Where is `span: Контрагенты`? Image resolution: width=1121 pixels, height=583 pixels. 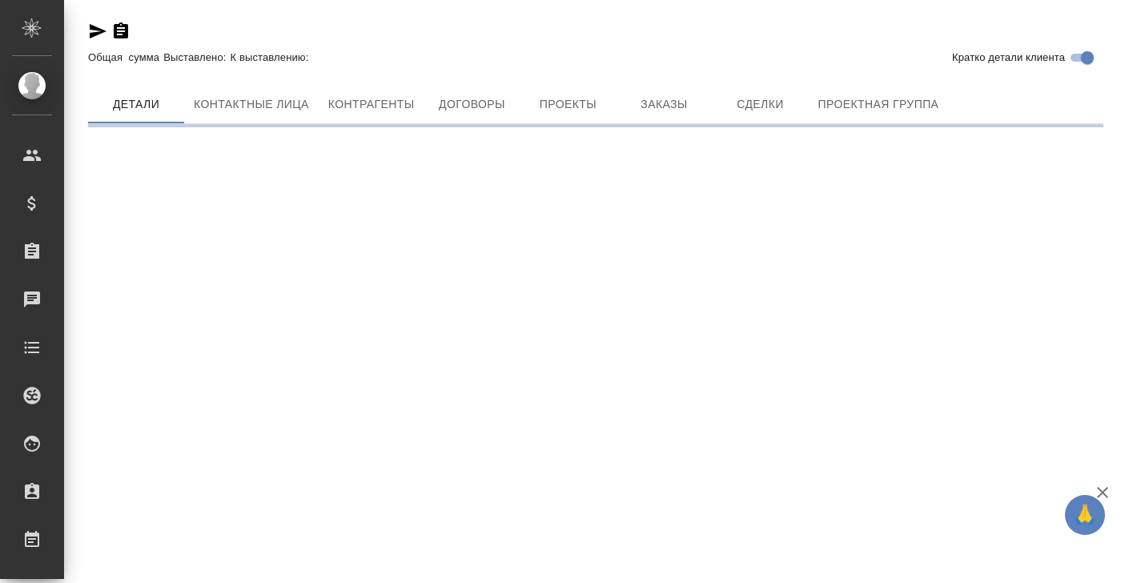
span: Контрагенты is located at coordinates (371, 104).